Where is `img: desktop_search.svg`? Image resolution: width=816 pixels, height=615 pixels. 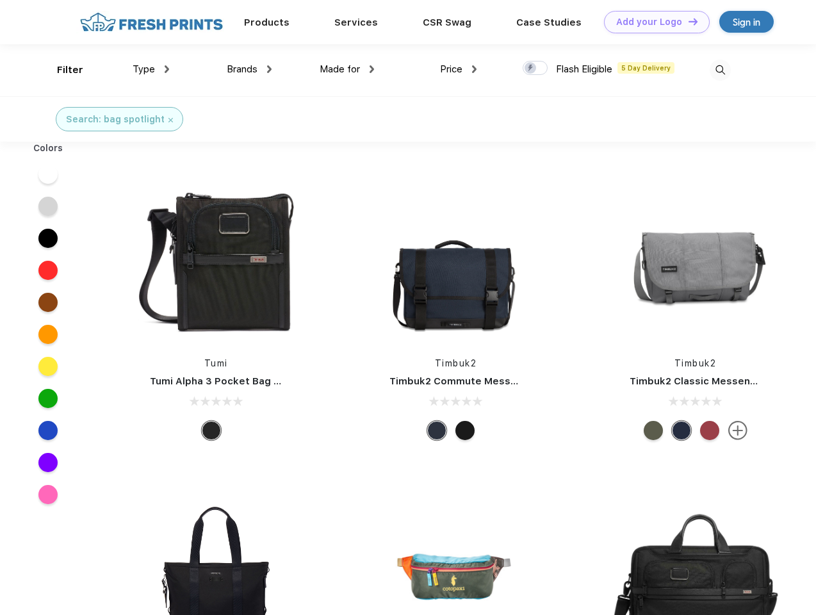
img: desktop_search.svg is located at coordinates (720, 70).